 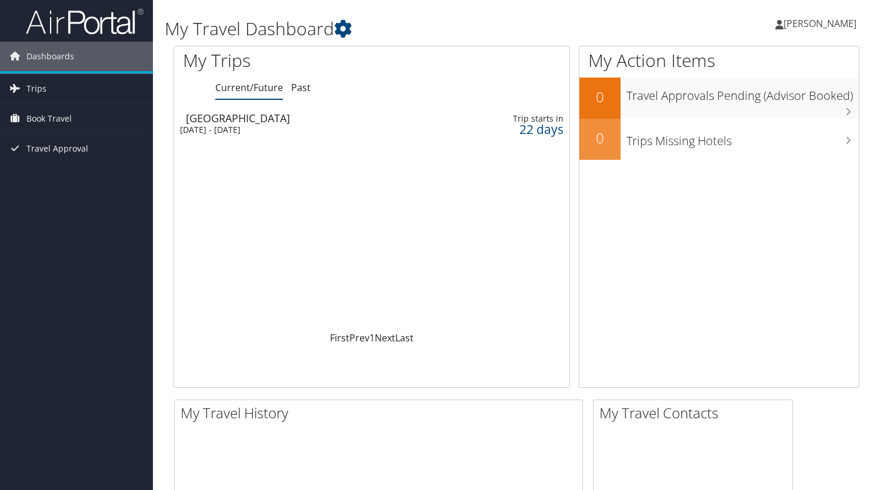 I want to click on h1: My Trips, so click(x=289, y=61).